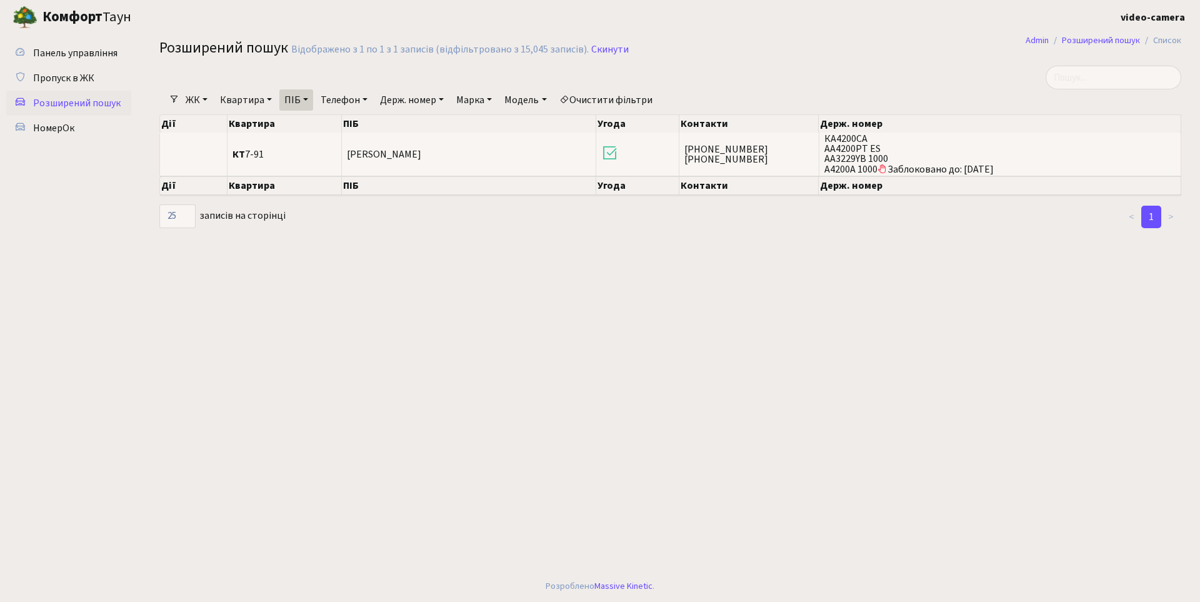 The width and height of the screenshot is (1200, 602). What do you see at coordinates (87, 18) in the screenshot?
I see `span: Таун` at bounding box center [87, 18].